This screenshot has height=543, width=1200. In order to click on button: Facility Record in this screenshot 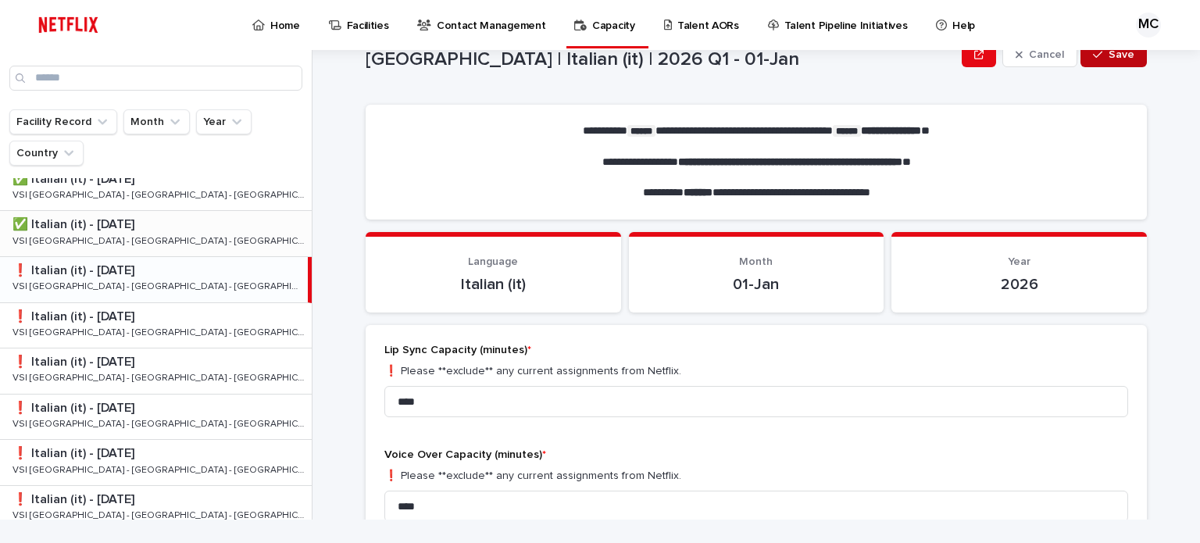, I will do `click(63, 122)`.